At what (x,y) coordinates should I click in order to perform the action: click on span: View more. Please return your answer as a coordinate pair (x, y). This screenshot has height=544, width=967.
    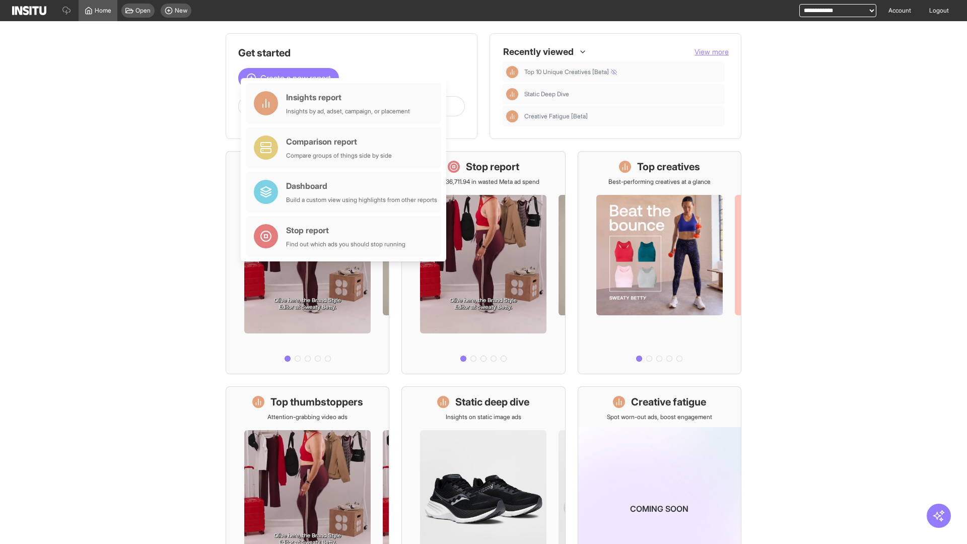
    Looking at the image, I should click on (712, 51).